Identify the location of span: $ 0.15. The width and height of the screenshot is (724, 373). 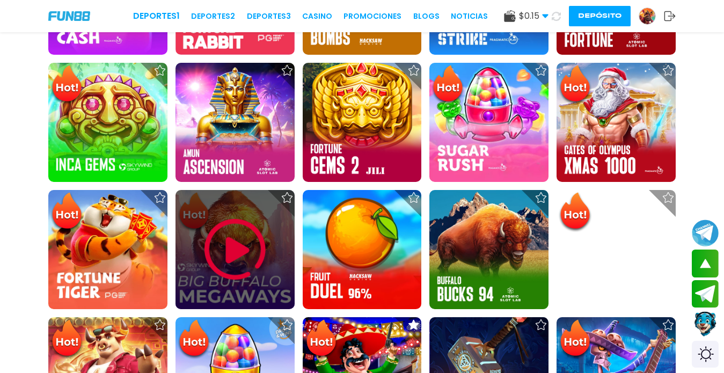
(533, 16).